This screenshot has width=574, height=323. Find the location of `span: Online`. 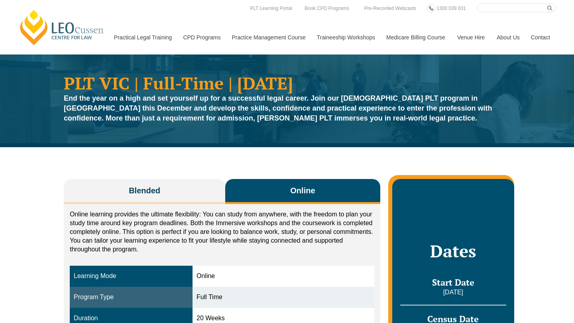

span: Online is located at coordinates (302, 191).